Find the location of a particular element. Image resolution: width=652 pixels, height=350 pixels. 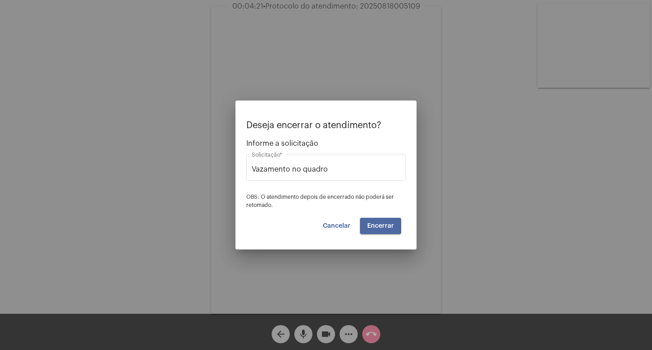

span: Cancelar is located at coordinates (336, 226).